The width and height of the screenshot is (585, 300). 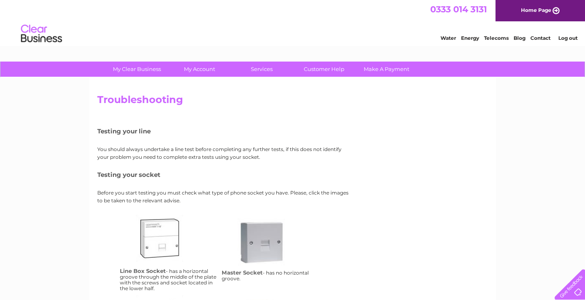 What do you see at coordinates (459, 9) in the screenshot?
I see `span: 0333 014 3131` at bounding box center [459, 9].